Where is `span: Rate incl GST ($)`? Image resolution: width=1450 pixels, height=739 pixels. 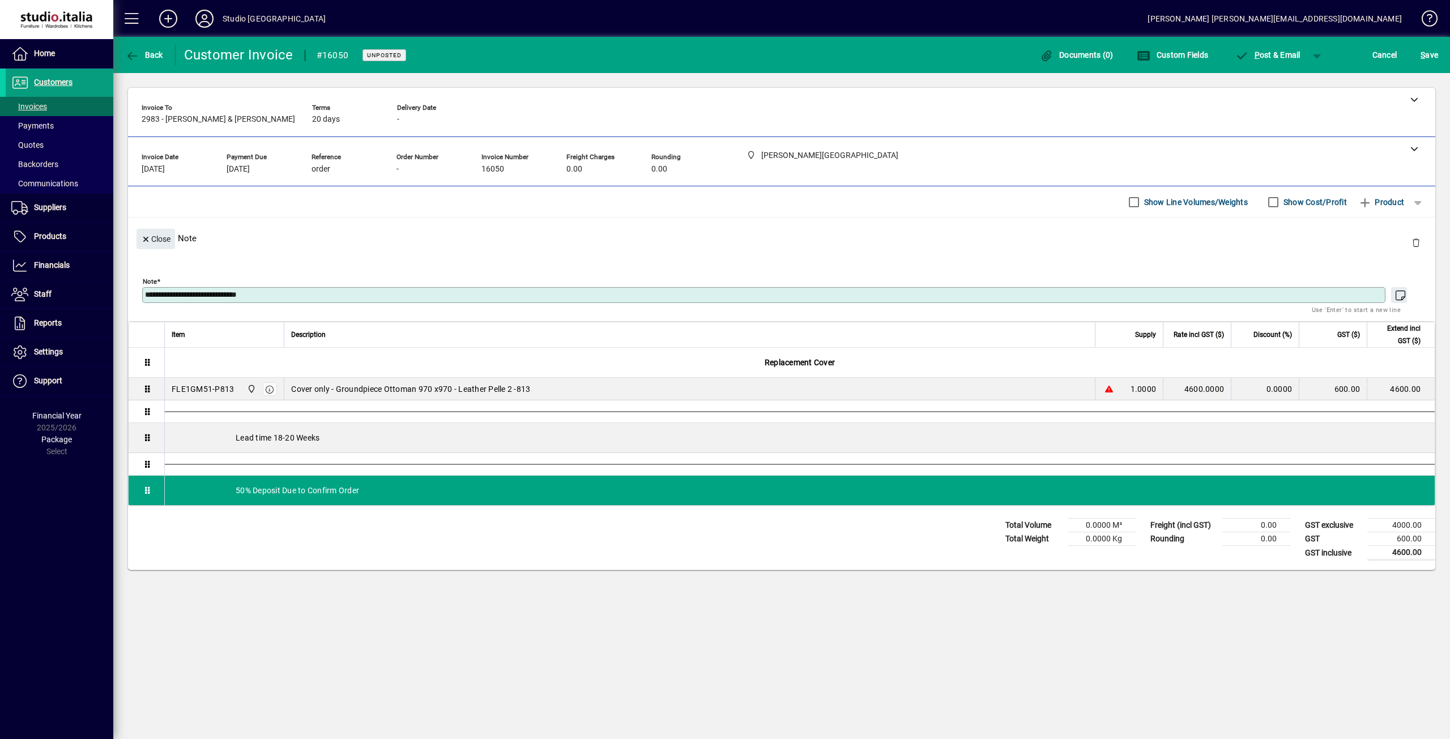 span: Rate incl GST ($) is located at coordinates (1199, 335).